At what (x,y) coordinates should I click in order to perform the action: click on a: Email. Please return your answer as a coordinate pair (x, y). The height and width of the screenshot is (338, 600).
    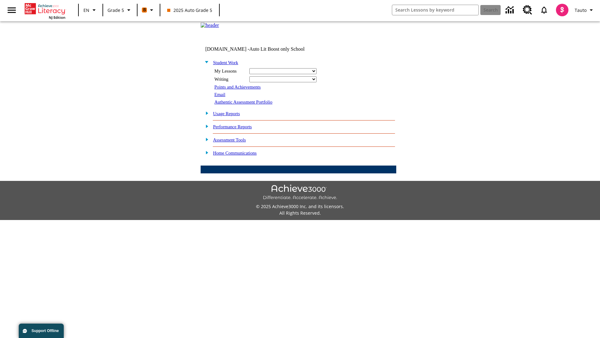
    Looking at the image, I should click on (220, 94).